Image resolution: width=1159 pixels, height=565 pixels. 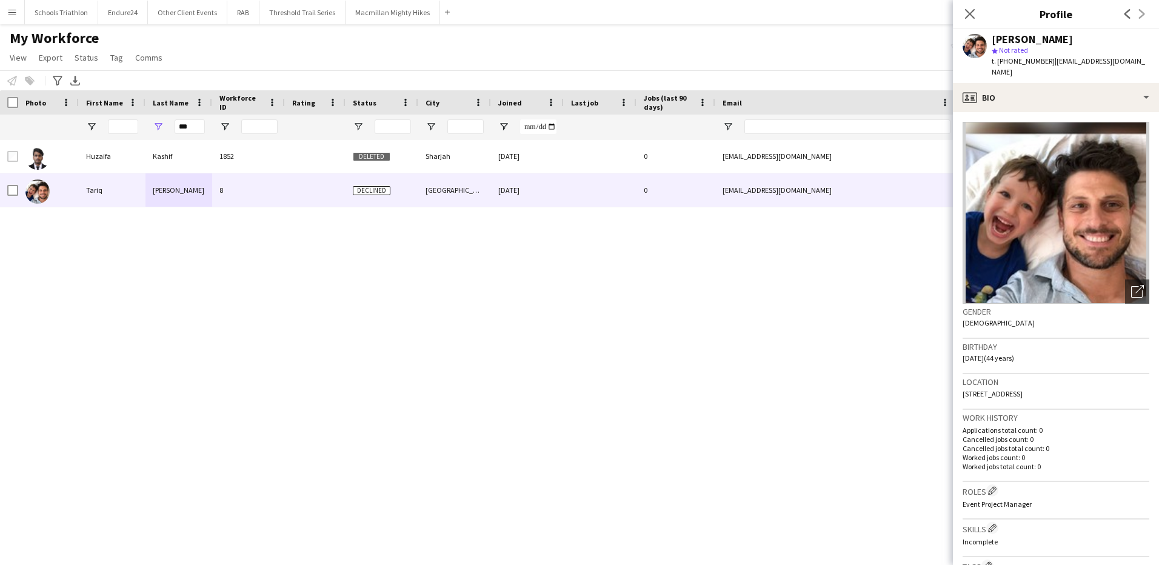 What do you see at coordinates (304, 102) in the screenshot?
I see `span: Rating` at bounding box center [304, 102].